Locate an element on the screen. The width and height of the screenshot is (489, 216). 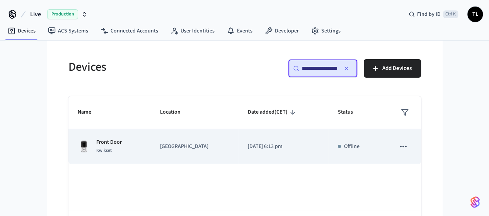
span: Find by ID is located at coordinates (429, 14).